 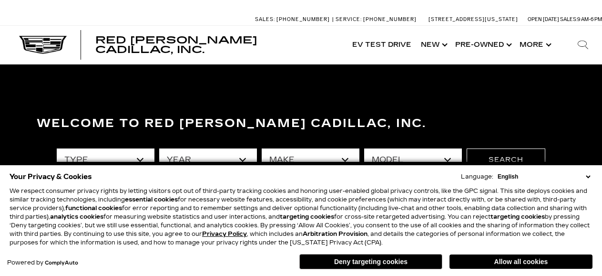 What do you see at coordinates (105, 160) in the screenshot?
I see `select: Filter by type` at bounding box center [105, 160].